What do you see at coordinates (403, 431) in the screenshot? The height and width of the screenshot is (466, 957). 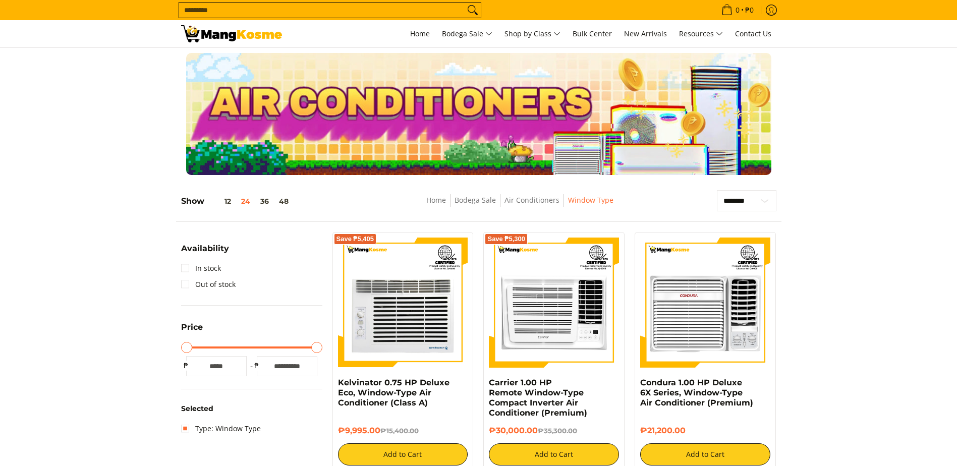 I see `h6: ₱9,995.00` at bounding box center [403, 431].